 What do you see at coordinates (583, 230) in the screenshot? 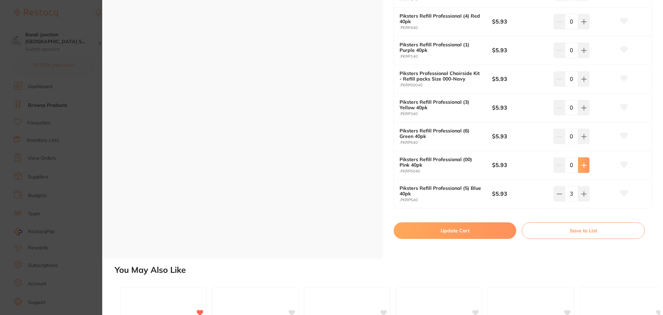
I see `button: Save to List` at bounding box center [583, 230].